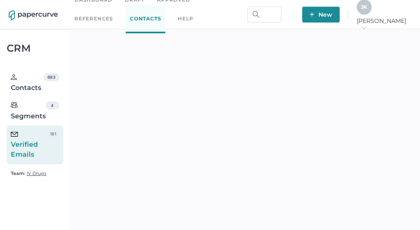  What do you see at coordinates (321, 15) in the screenshot?
I see `span: New` at bounding box center [321, 15].